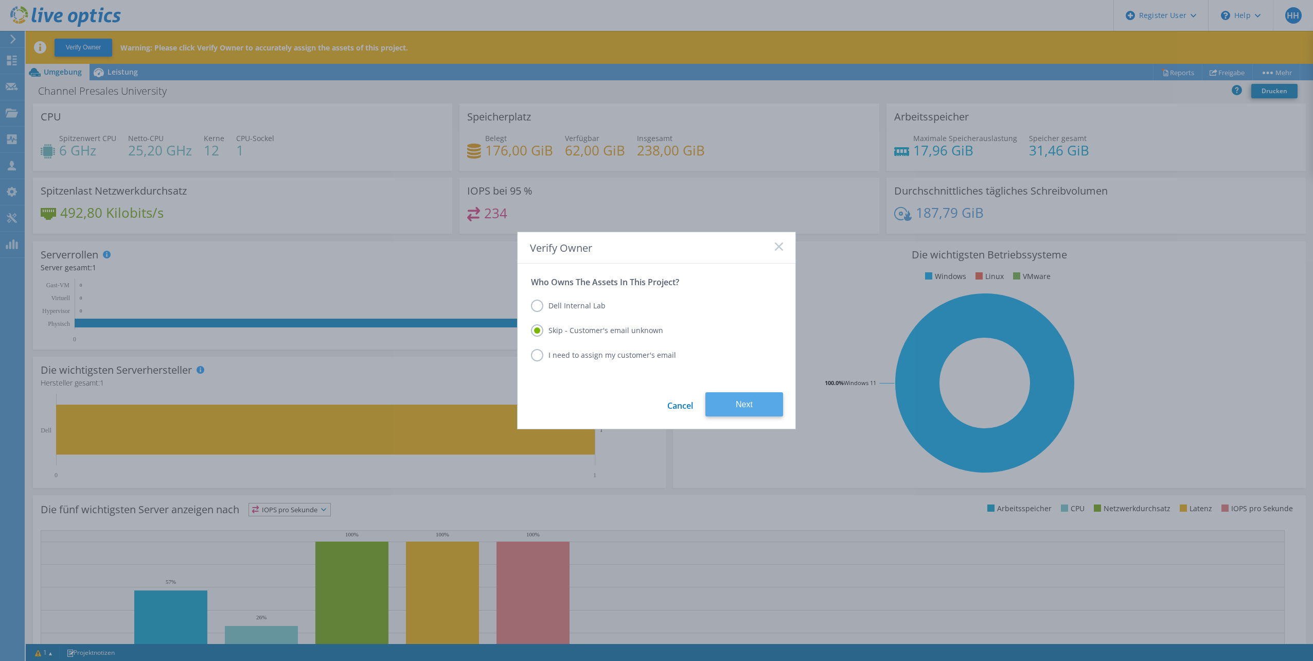  What do you see at coordinates (568, 306) in the screenshot?
I see `label: Dell Internal Lab` at bounding box center [568, 306].